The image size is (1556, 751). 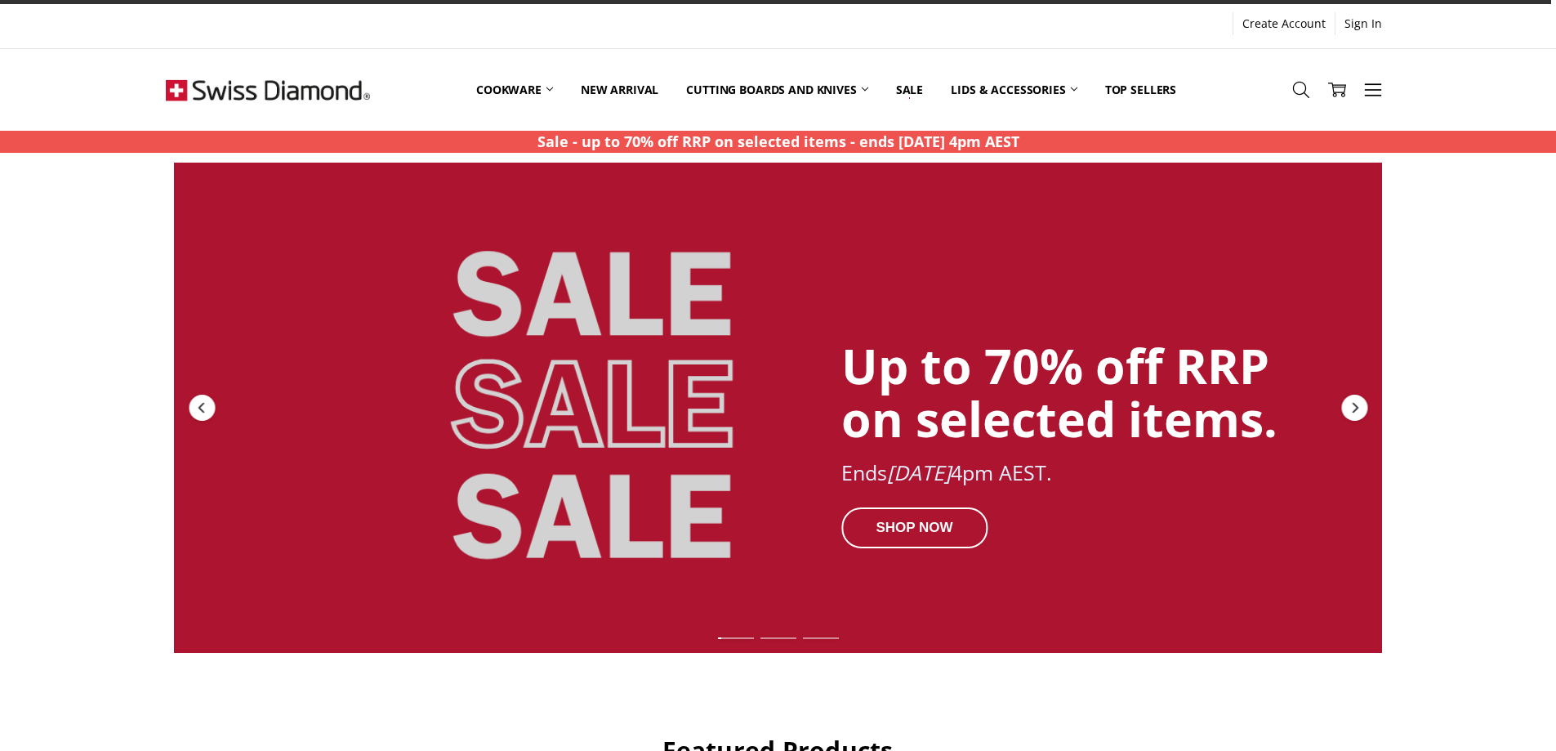 I want to click on div: Slide 3 of 7, so click(x=821, y=638).